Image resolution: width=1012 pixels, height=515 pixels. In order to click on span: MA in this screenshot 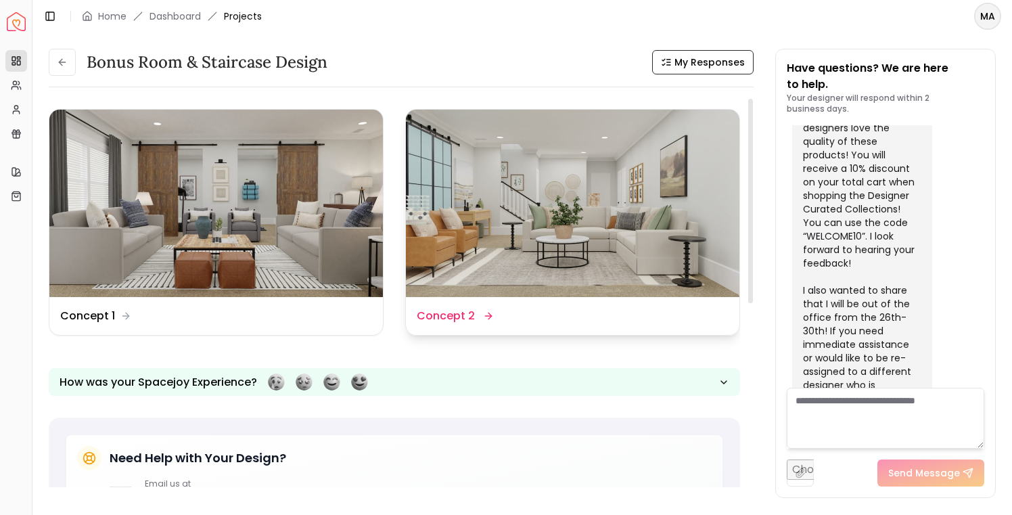, I will do `click(988, 16)`.